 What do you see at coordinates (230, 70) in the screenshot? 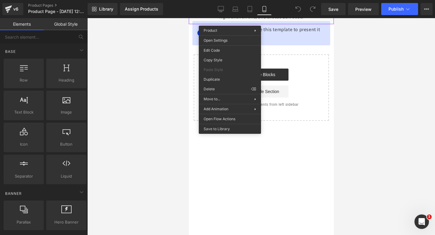
I see `span: Paste Style` at bounding box center [230, 70].